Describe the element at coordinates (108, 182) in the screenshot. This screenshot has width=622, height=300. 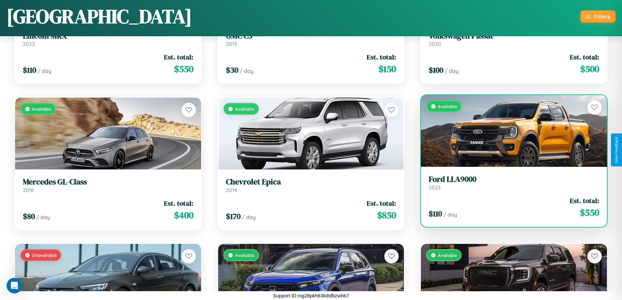
I see `h3: Mercedes GL-Class` at that location.